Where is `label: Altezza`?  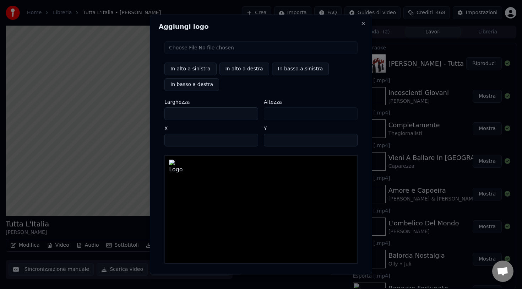
label: Altezza is located at coordinates (311, 102).